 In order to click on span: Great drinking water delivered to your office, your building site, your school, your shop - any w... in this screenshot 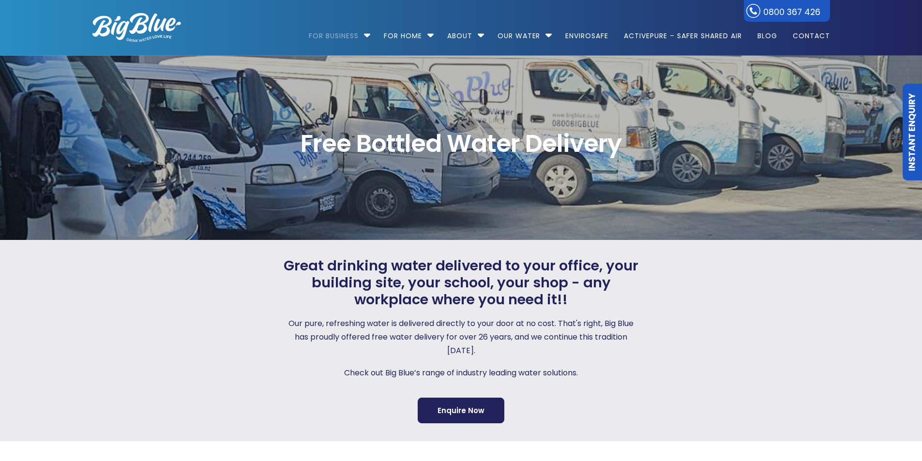, I will do `click(461, 283)`.